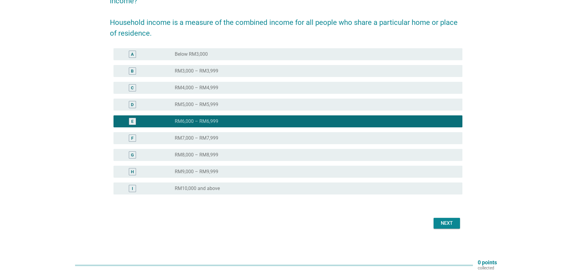 This screenshot has height=273, width=572. What do you see at coordinates (196, 88) in the screenshot?
I see `label: RM4,000 – RM4,999` at bounding box center [196, 88].